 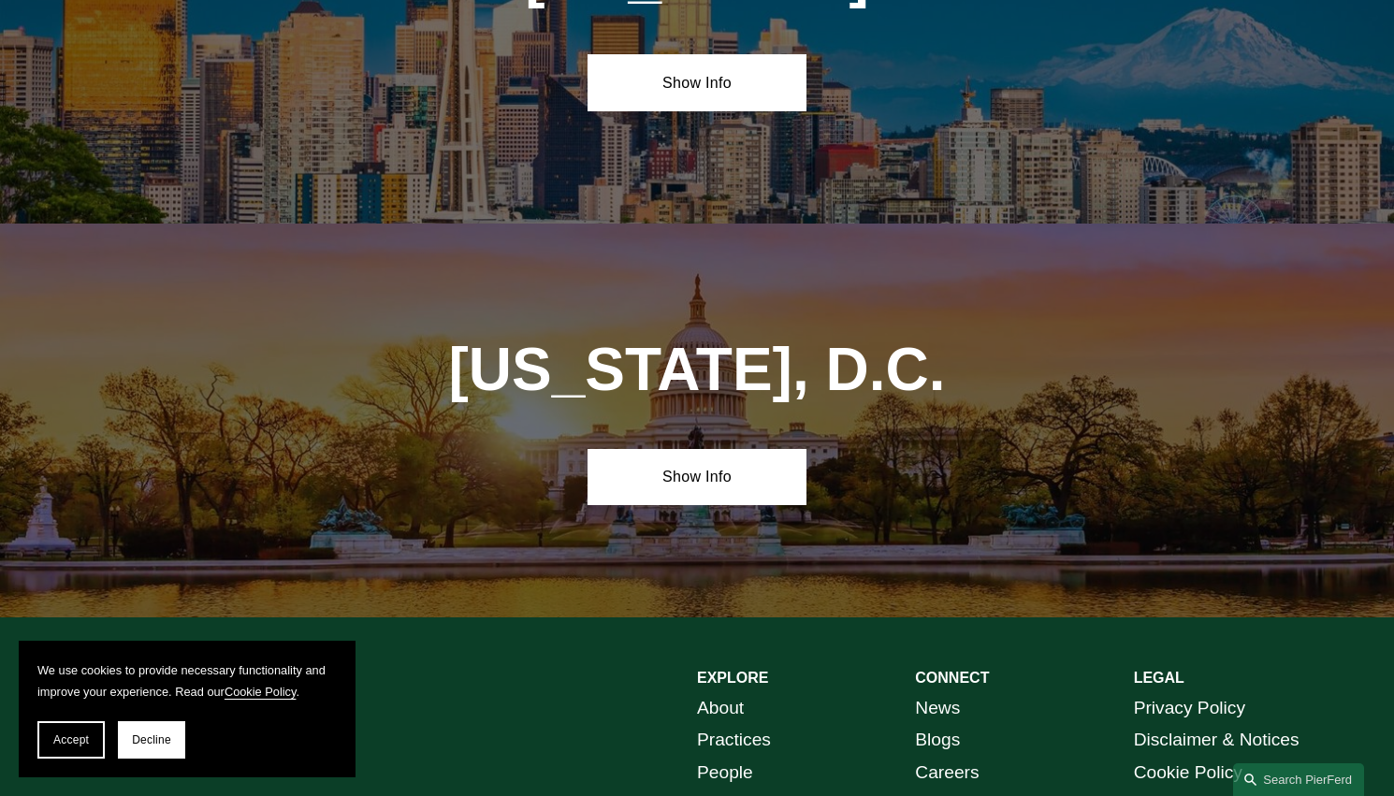 What do you see at coordinates (937, 708) in the screenshot?
I see `a: News` at bounding box center [937, 708].